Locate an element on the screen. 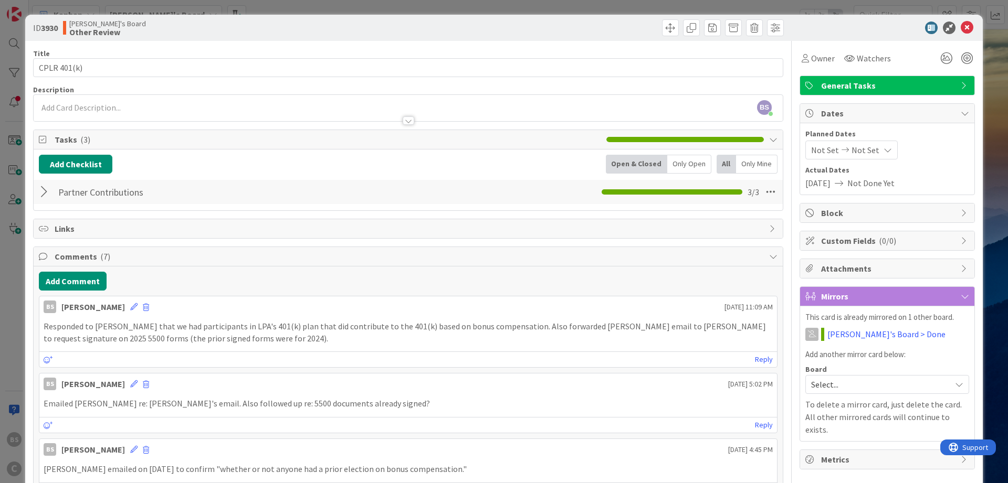 This screenshot has width=1008, height=483. p: This card is already mirrored on 1 other board. is located at coordinates (887, 317).